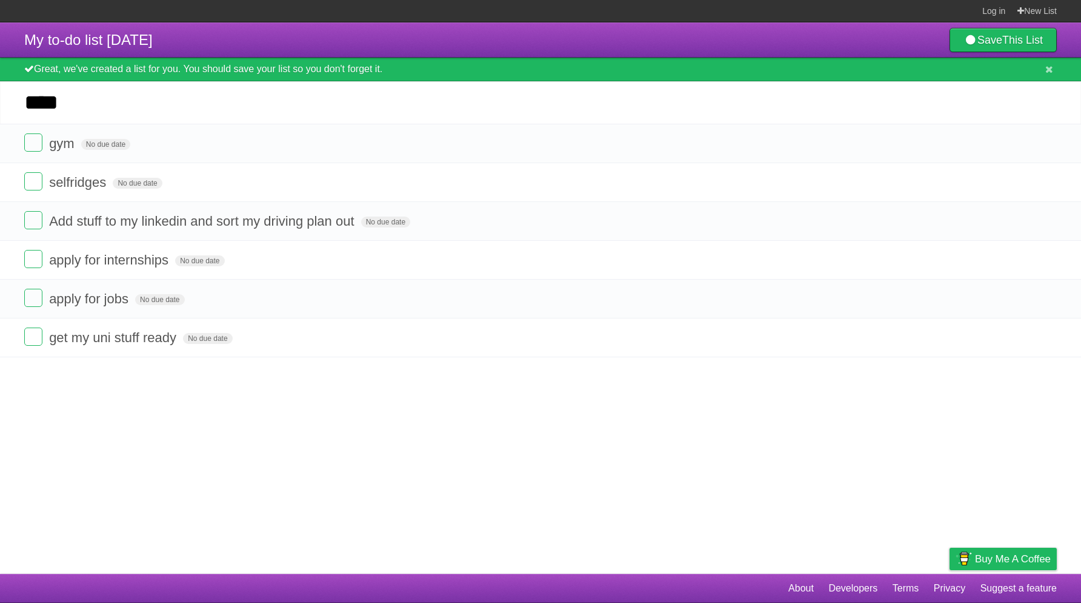  Describe the element at coordinates (1003, 40) in the screenshot. I see `a: SaveThis List` at that location.